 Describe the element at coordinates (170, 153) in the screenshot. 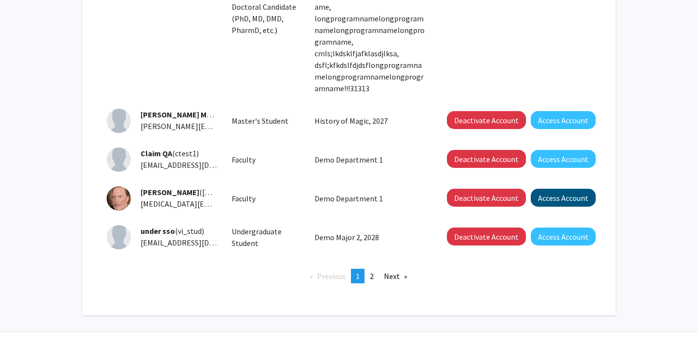

I see `span: (ctest1)` at that location.